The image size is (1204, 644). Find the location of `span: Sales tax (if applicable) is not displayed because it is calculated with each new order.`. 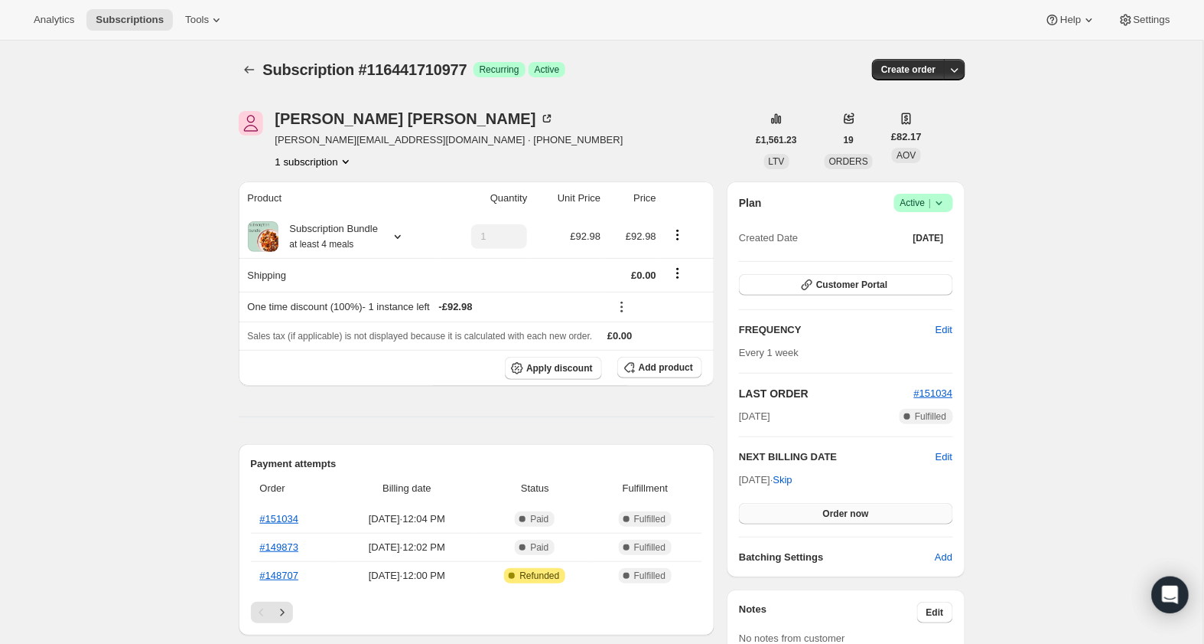

span: Sales tax (if applicable) is not displayed because it is calculated with each new order. is located at coordinates (420, 336).